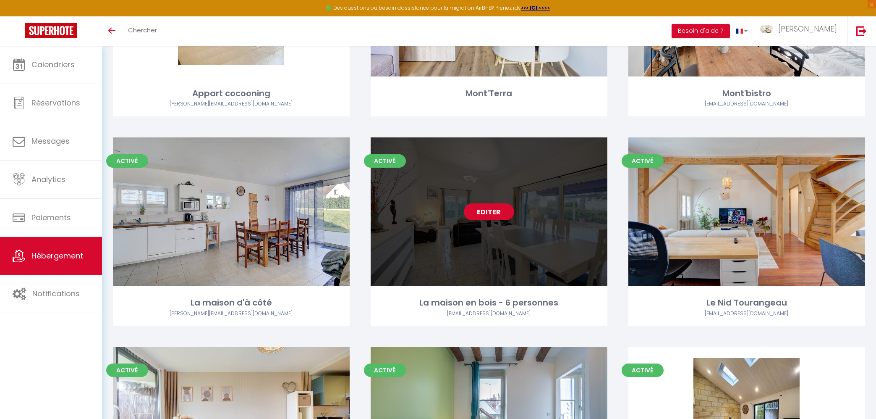 This screenshot has width=876, height=419. What do you see at coordinates (231, 302) in the screenshot?
I see `div: La maison d'à côté` at bounding box center [231, 302].